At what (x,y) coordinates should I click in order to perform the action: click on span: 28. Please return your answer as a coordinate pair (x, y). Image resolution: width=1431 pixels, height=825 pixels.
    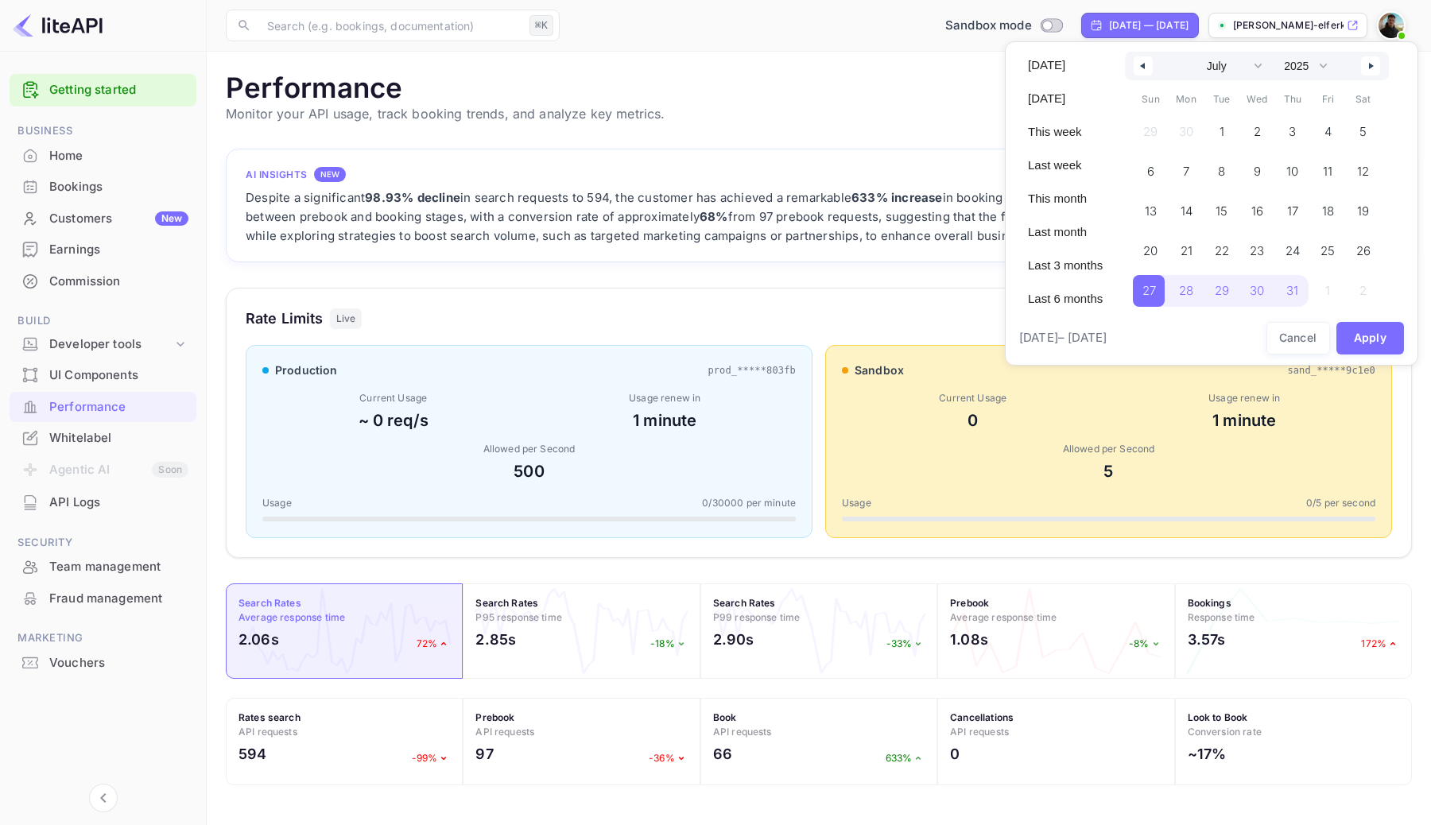
    Looking at the image, I should click on (1186, 291).